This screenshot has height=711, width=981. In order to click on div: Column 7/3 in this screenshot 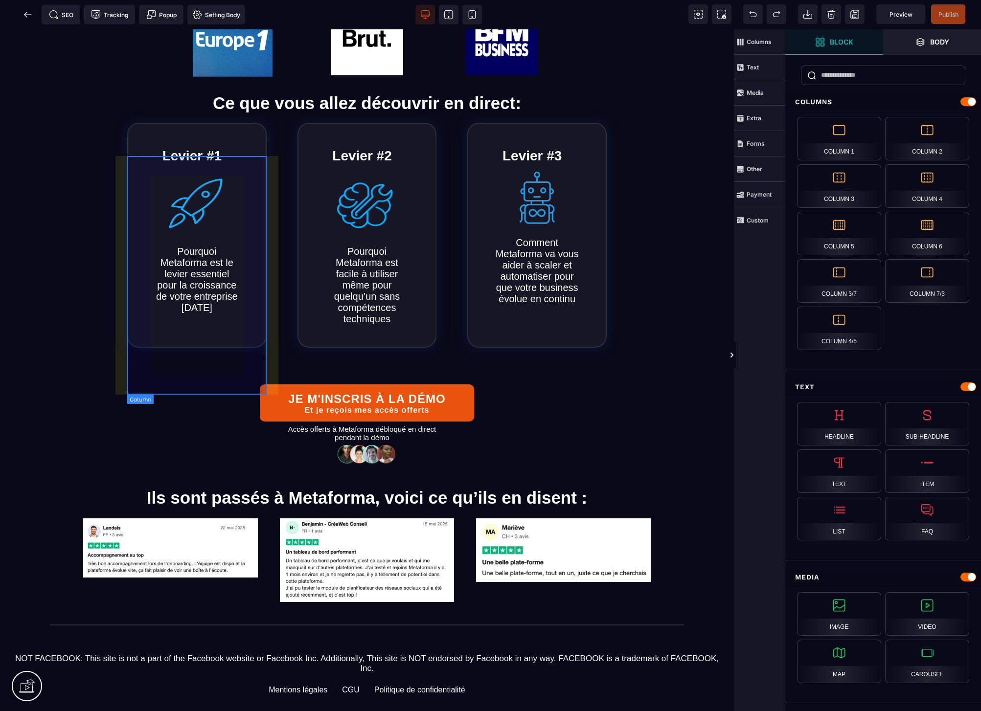, I will do `click(927, 281)`.